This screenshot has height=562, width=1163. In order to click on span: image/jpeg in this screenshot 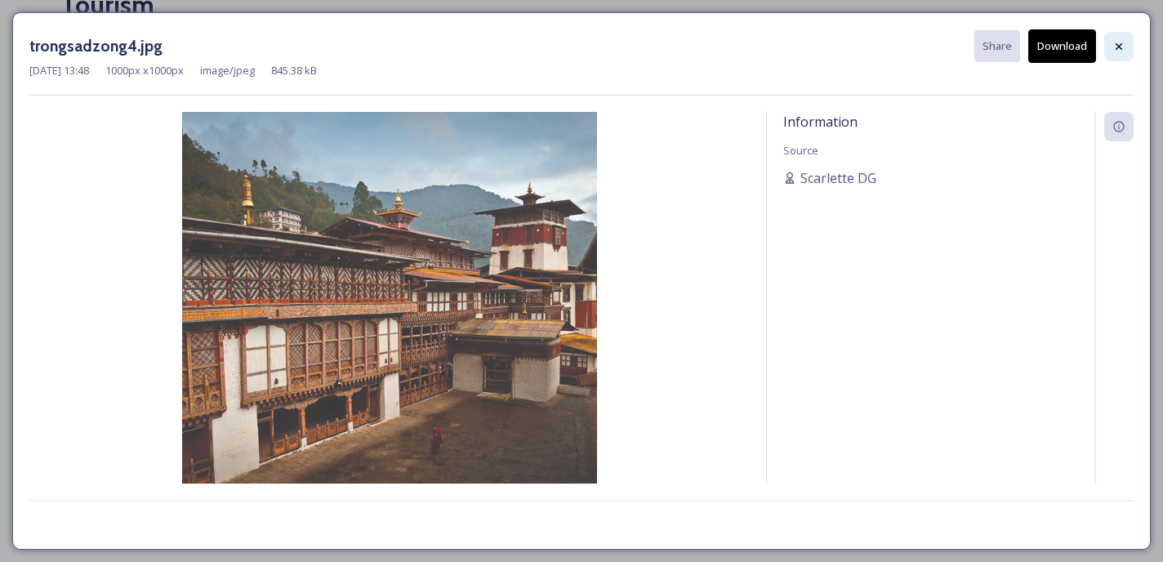, I will do `click(227, 70)`.